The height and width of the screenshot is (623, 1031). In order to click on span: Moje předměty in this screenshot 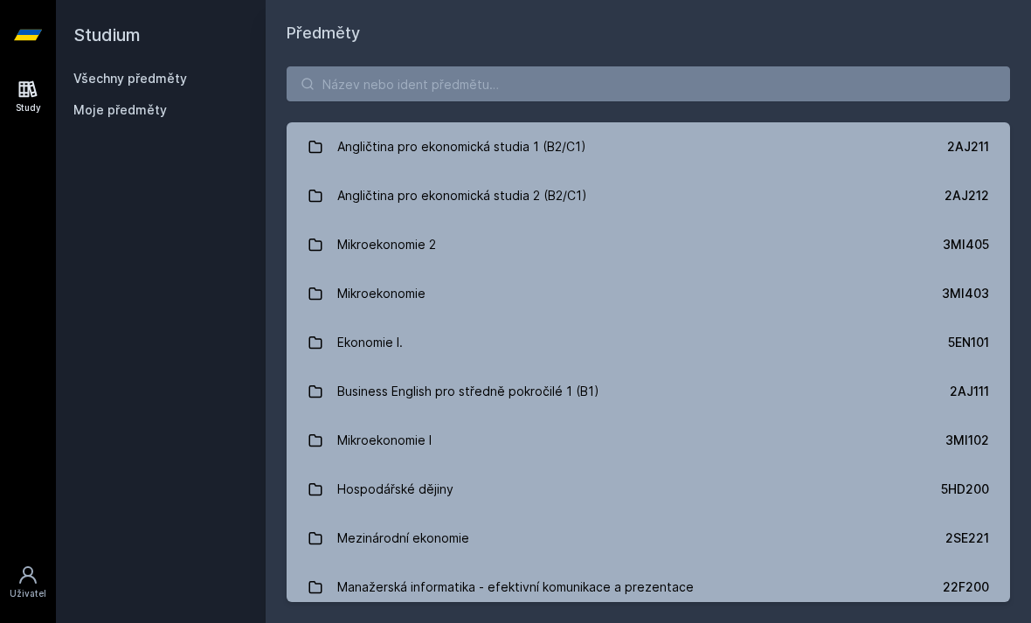, I will do `click(120, 110)`.